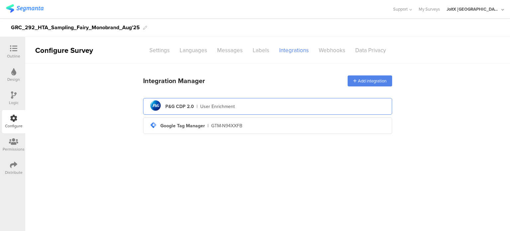  What do you see at coordinates (179, 106) in the screenshot?
I see `div: P&G CDP 2.0` at bounding box center [179, 106].